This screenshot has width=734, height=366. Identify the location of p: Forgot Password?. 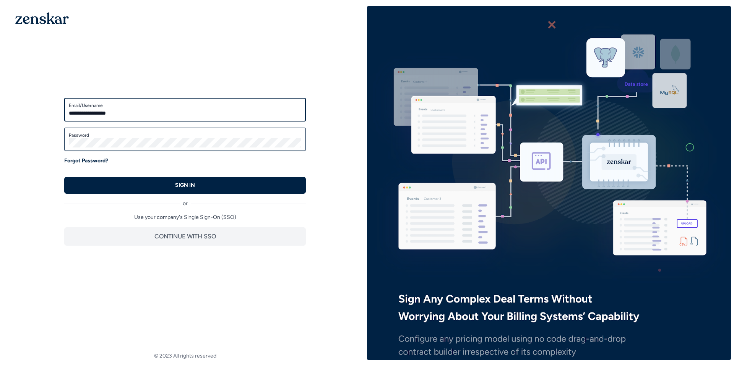
(86, 161).